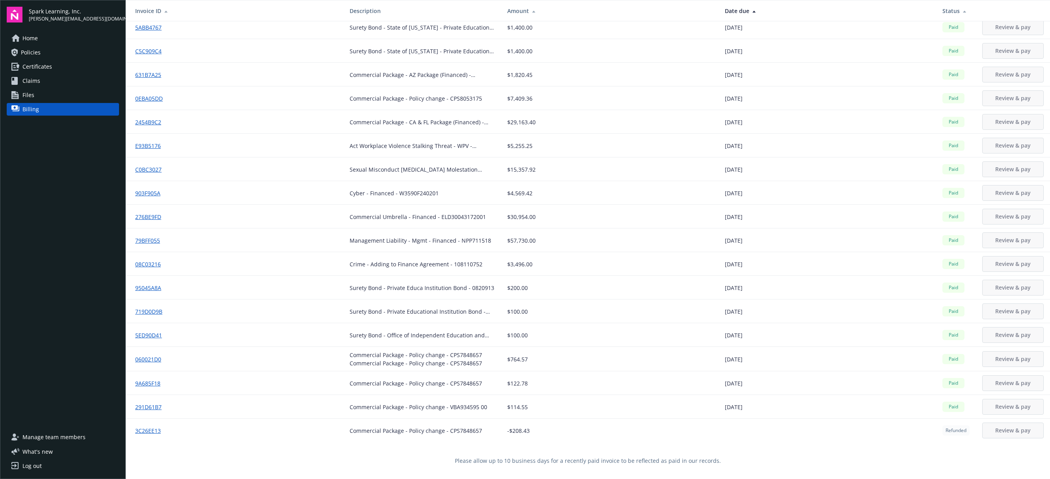 This screenshot has height=479, width=1050. What do you see at coordinates (422, 311) in the screenshot?
I see `div: Surety Bond - Private Educational Institution Bond - 100857165` at bounding box center [422, 311].